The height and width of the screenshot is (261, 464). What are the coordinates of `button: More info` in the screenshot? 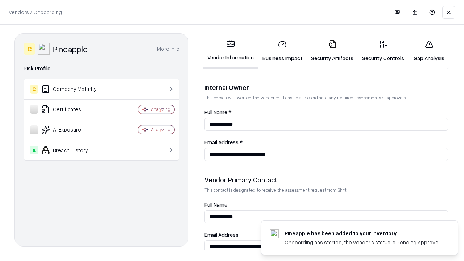 It's located at (168, 49).